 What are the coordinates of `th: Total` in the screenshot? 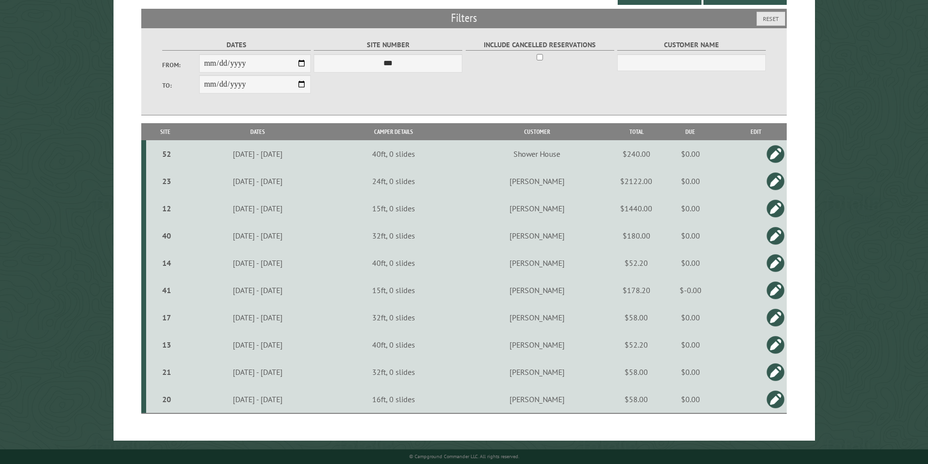 It's located at (636, 131).